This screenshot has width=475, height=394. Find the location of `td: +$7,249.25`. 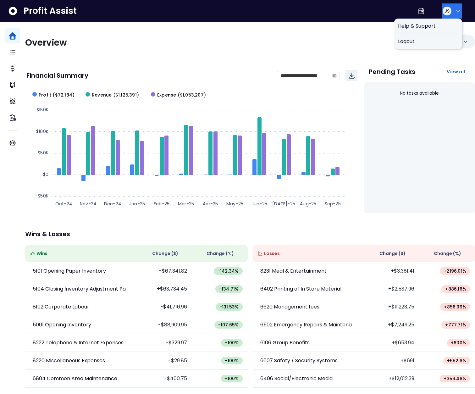

td: +$7,249.25 is located at coordinates (391, 325).